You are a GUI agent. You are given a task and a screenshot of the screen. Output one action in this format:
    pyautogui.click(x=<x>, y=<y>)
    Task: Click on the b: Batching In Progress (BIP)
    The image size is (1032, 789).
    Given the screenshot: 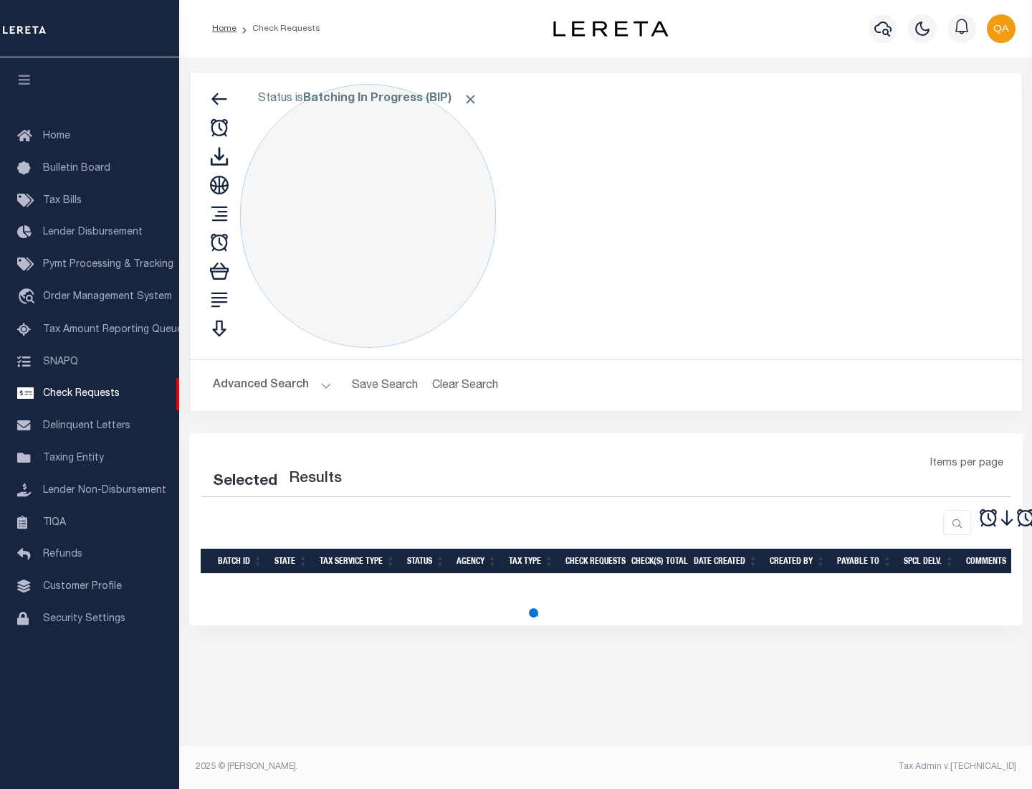 What is the action you would take?
    pyautogui.click(x=391, y=99)
    